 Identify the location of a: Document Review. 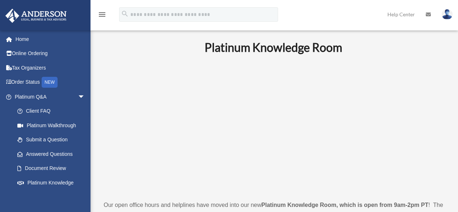
(53, 169).